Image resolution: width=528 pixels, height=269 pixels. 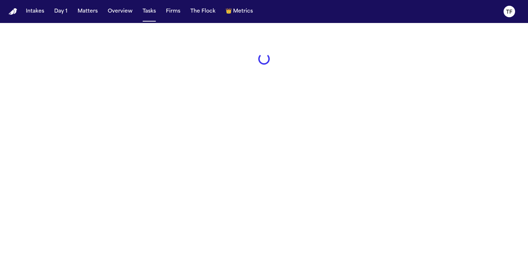 I want to click on a: Overview, so click(x=120, y=11).